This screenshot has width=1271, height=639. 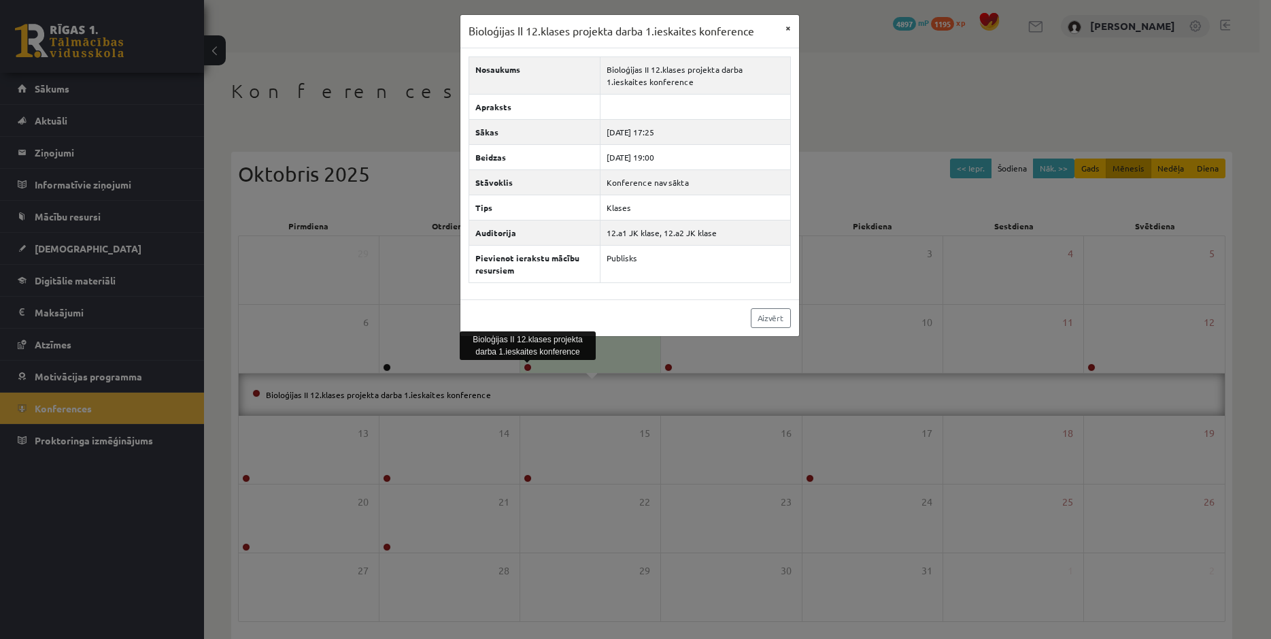 I want to click on th: Auditorija, so click(x=535, y=232).